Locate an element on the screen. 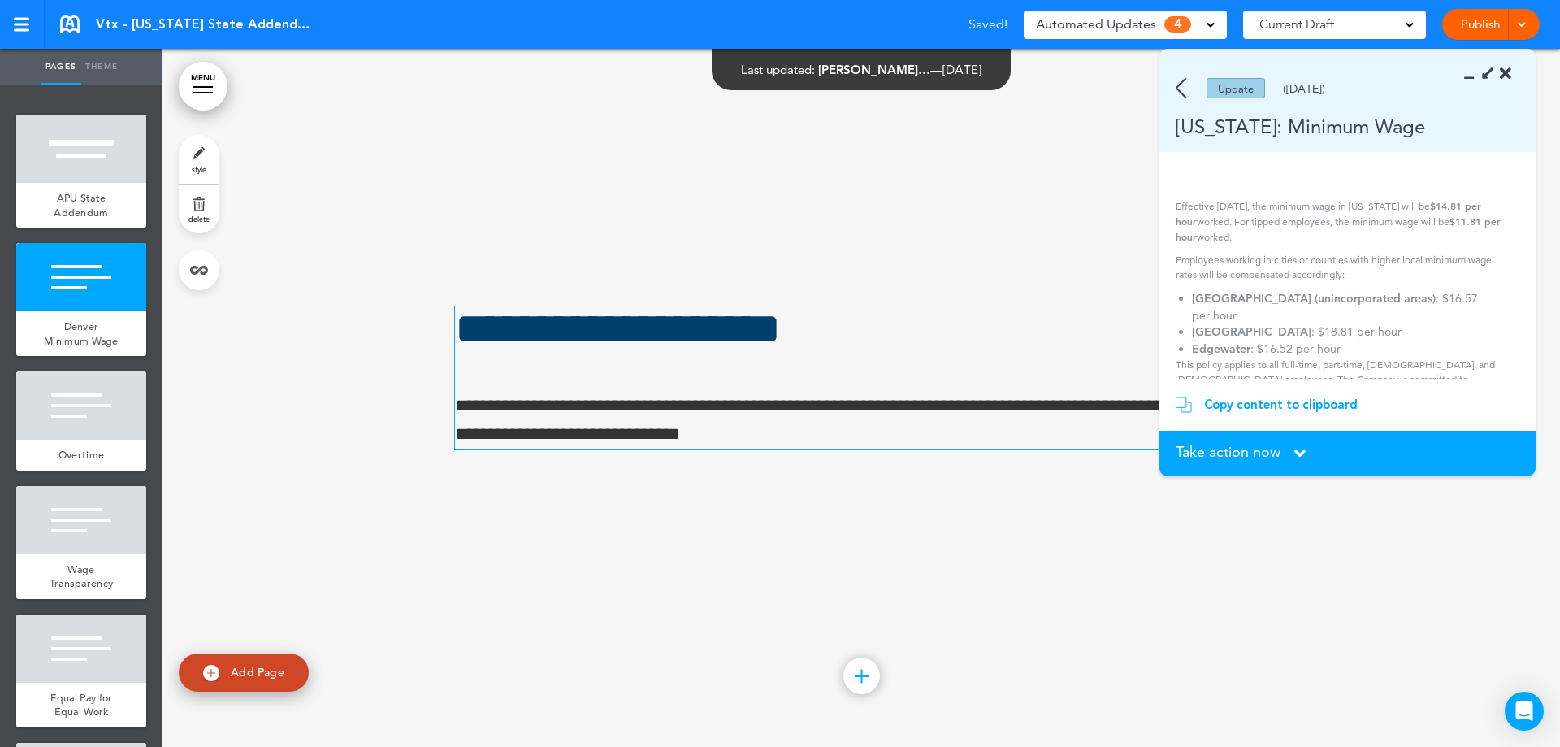 Image resolution: width=1560 pixels, height=747 pixels. li: : $18.81 per hour is located at coordinates (1342, 332).